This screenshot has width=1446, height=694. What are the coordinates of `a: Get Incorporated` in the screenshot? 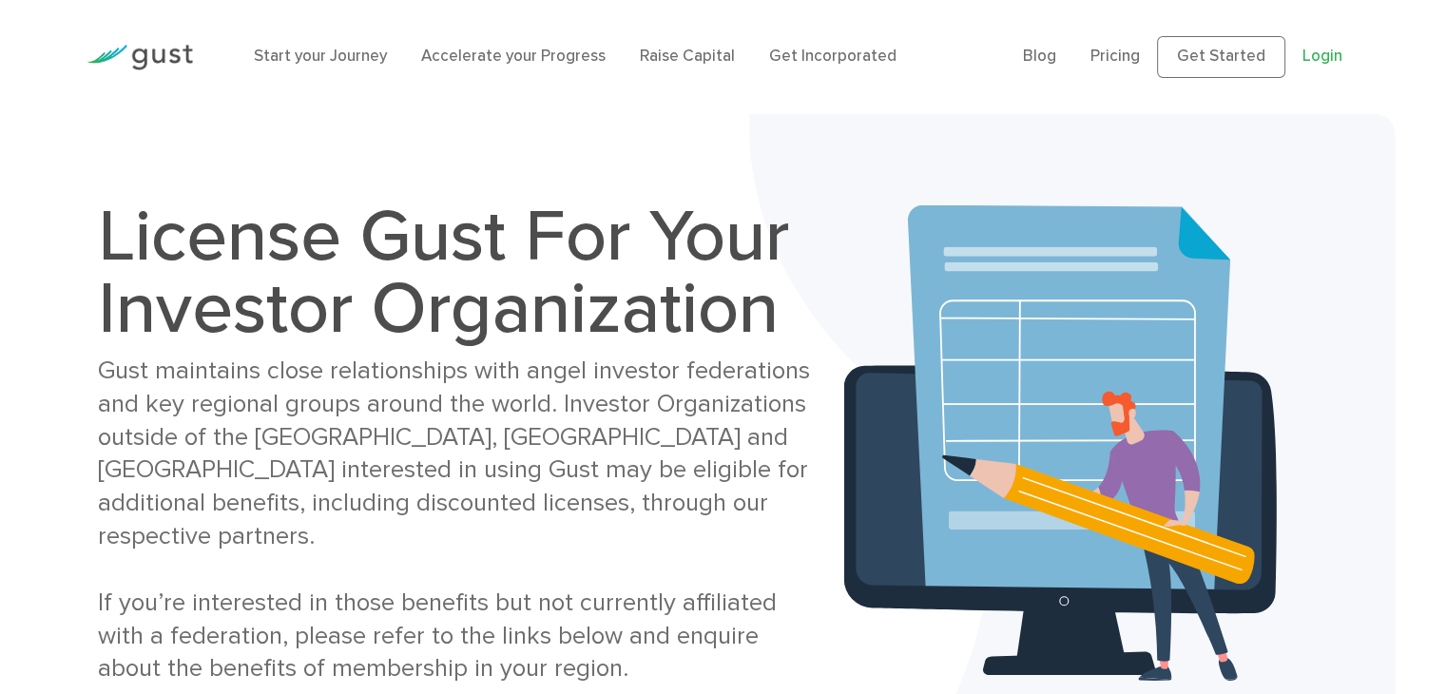 It's located at (833, 56).